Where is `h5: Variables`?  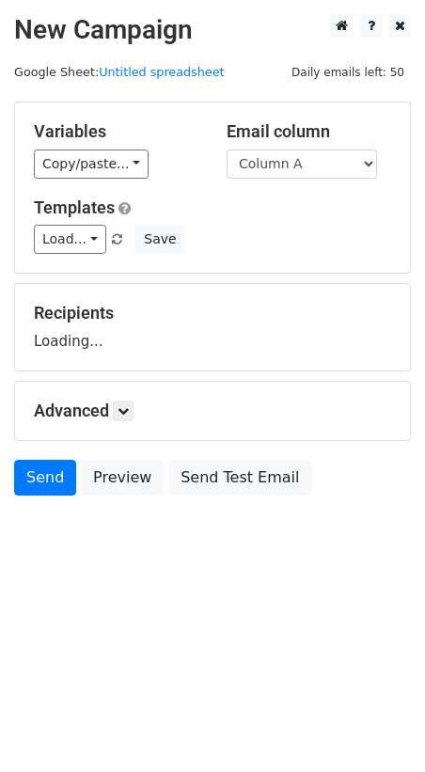
h5: Variables is located at coordinates (116, 132).